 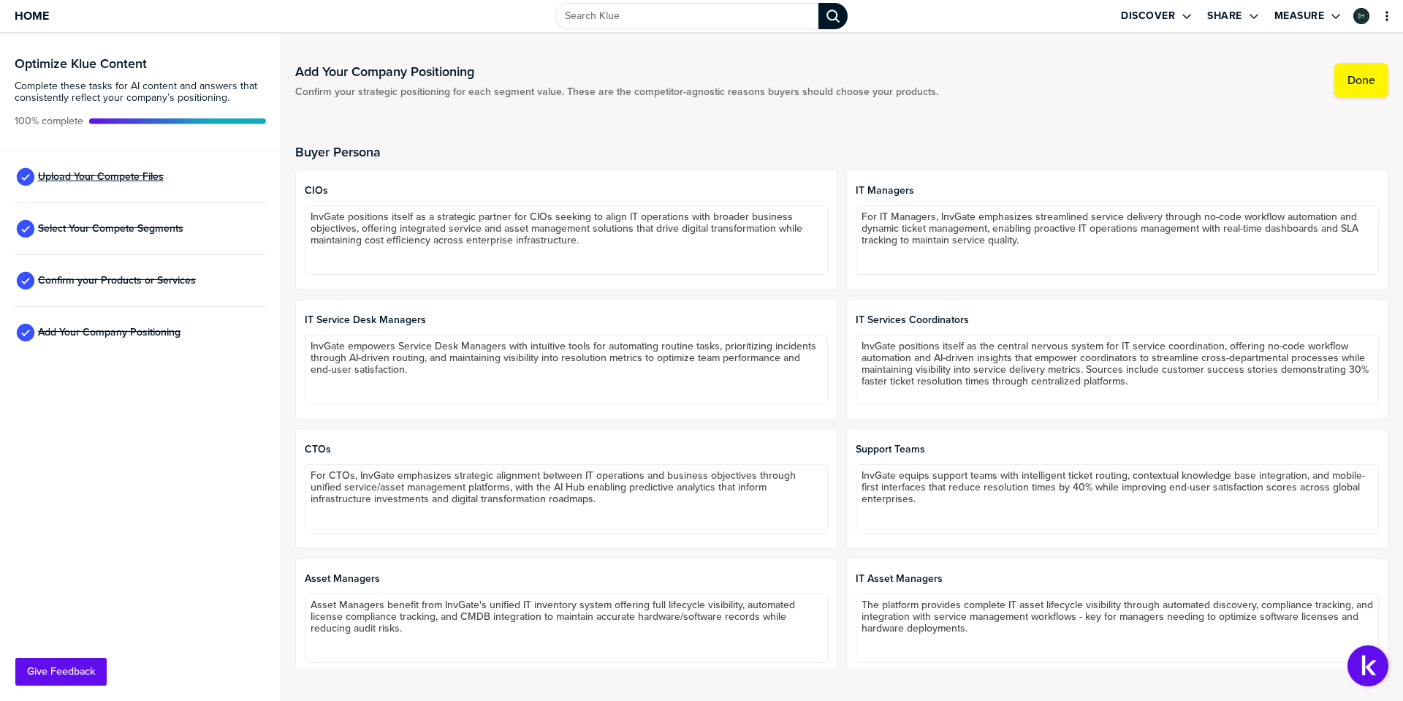 I want to click on span: Home, so click(x=31, y=15).